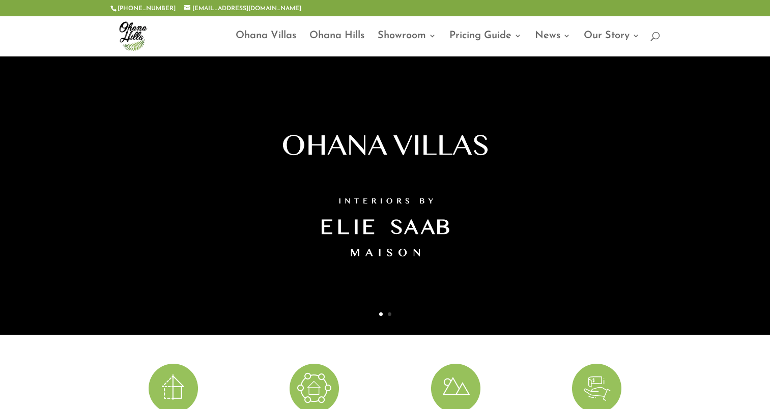 This screenshot has height=409, width=770. Describe the element at coordinates (406, 44) in the screenshot. I see `a: Showroom` at that location.